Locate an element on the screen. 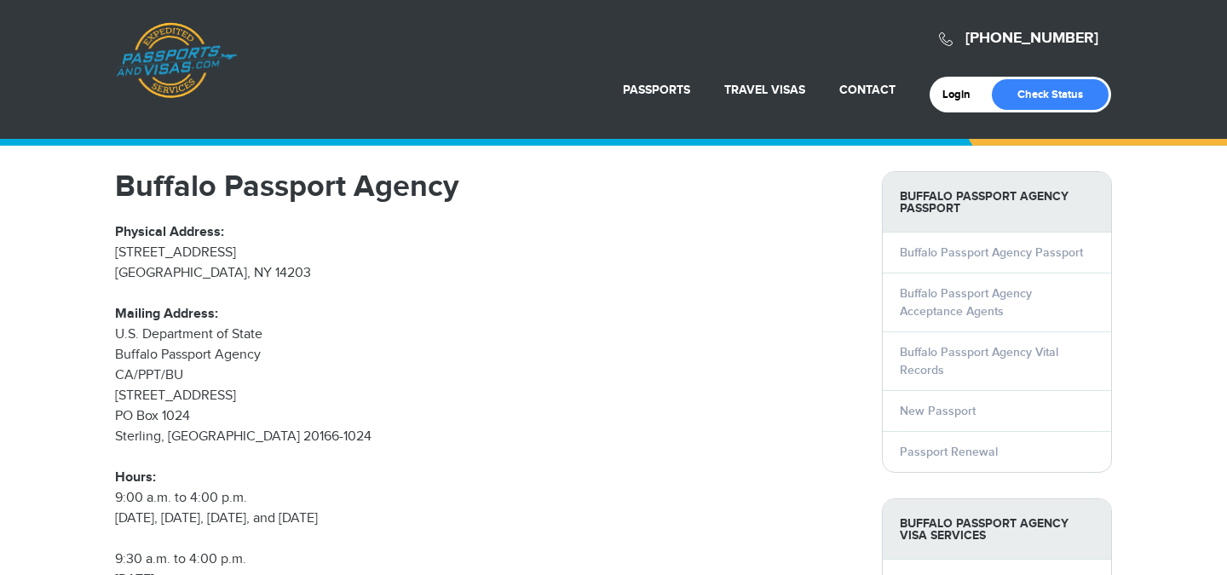  a: Login is located at coordinates (962, 95).